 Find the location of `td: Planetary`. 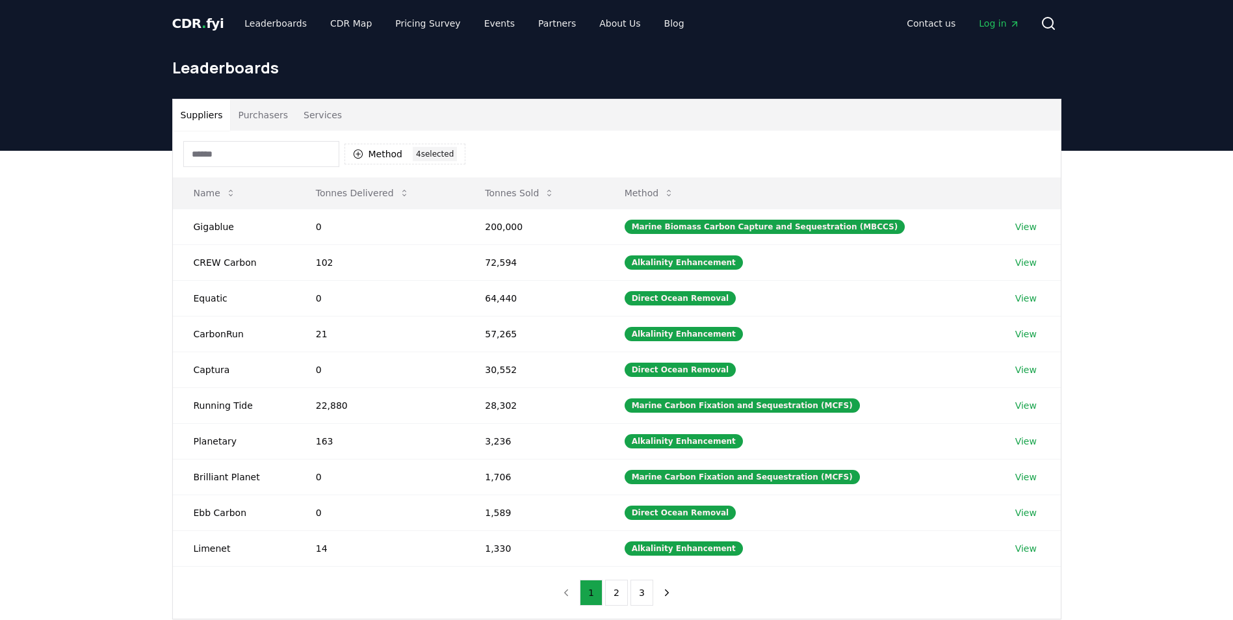

td: Planetary is located at coordinates (234, 441).